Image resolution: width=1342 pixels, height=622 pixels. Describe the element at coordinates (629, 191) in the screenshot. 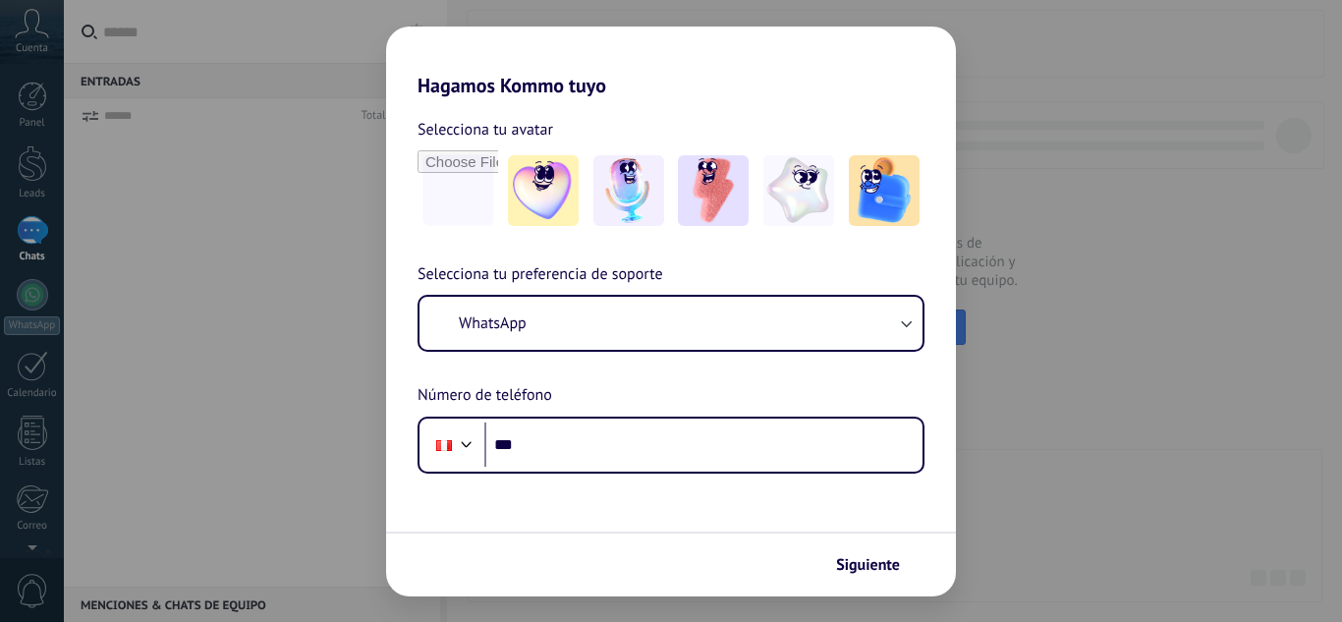

I see `img: -2.jpeg` at that location.